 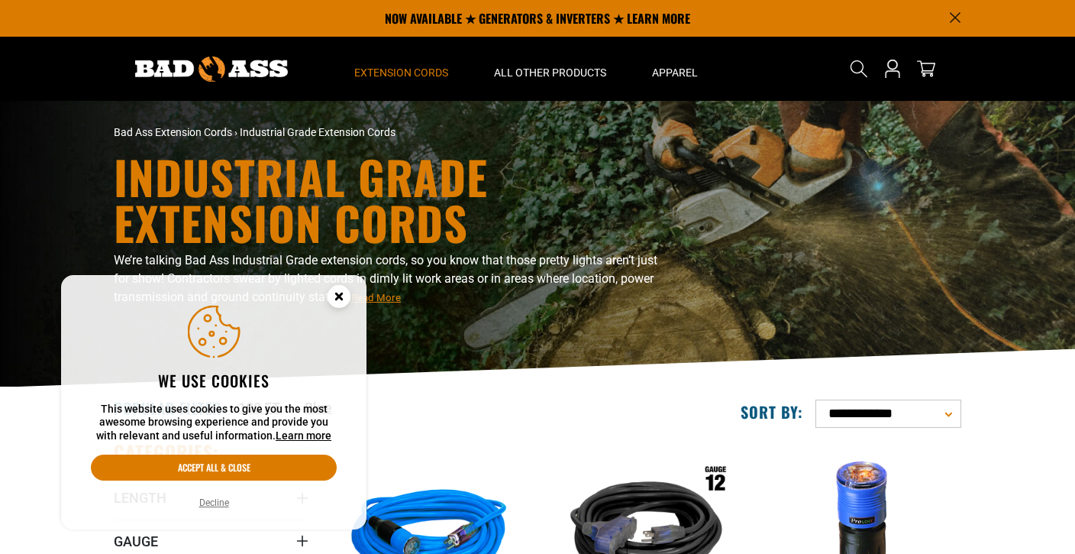 What do you see at coordinates (550, 73) in the screenshot?
I see `span: All Other Products` at bounding box center [550, 73].